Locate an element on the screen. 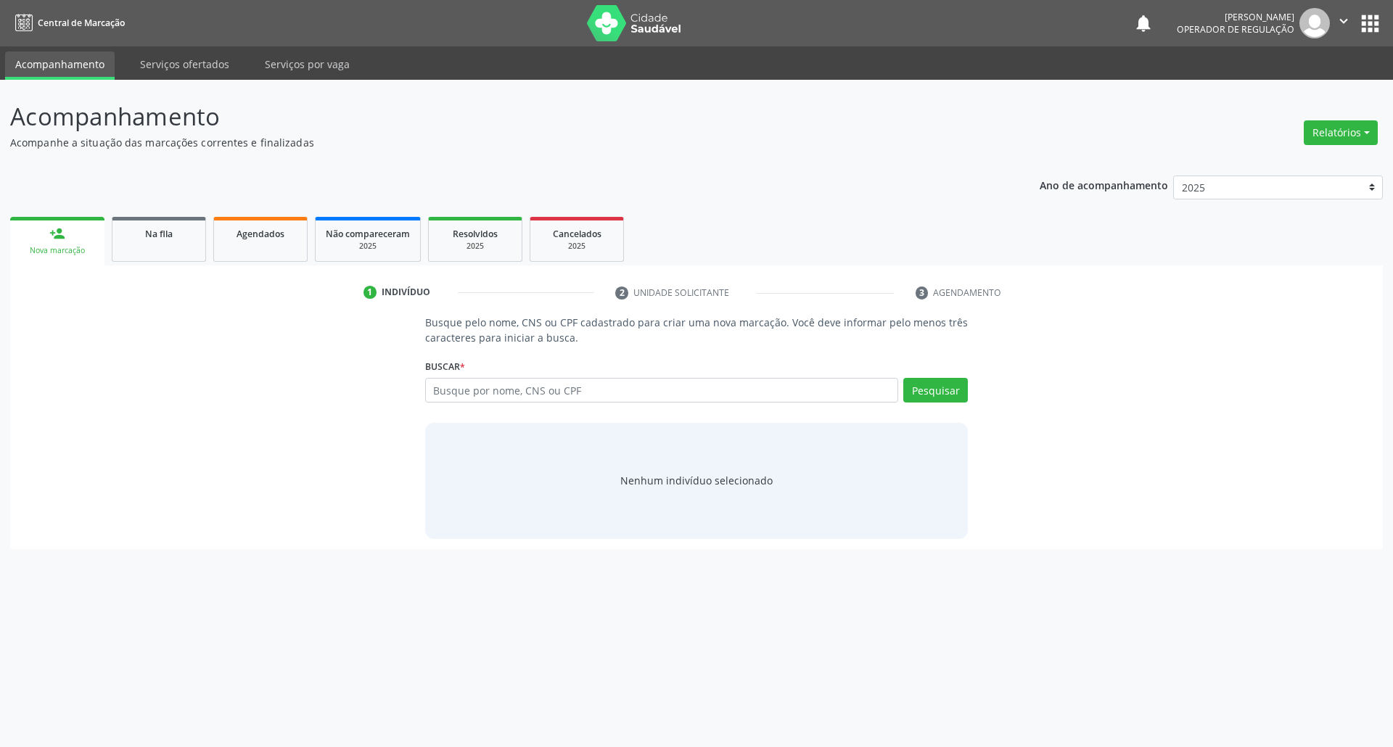  div: person_add is located at coordinates (57, 234).